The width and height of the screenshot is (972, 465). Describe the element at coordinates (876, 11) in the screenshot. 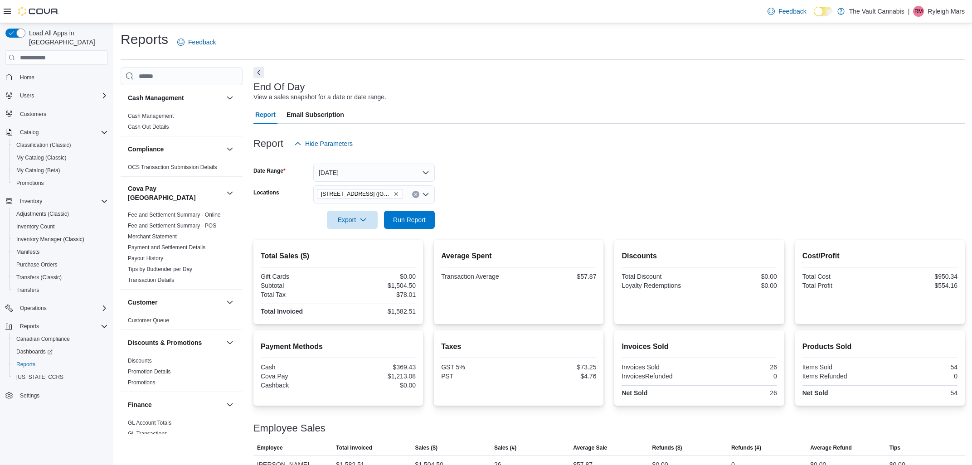

I see `p: The Vault Cannabis` at that location.